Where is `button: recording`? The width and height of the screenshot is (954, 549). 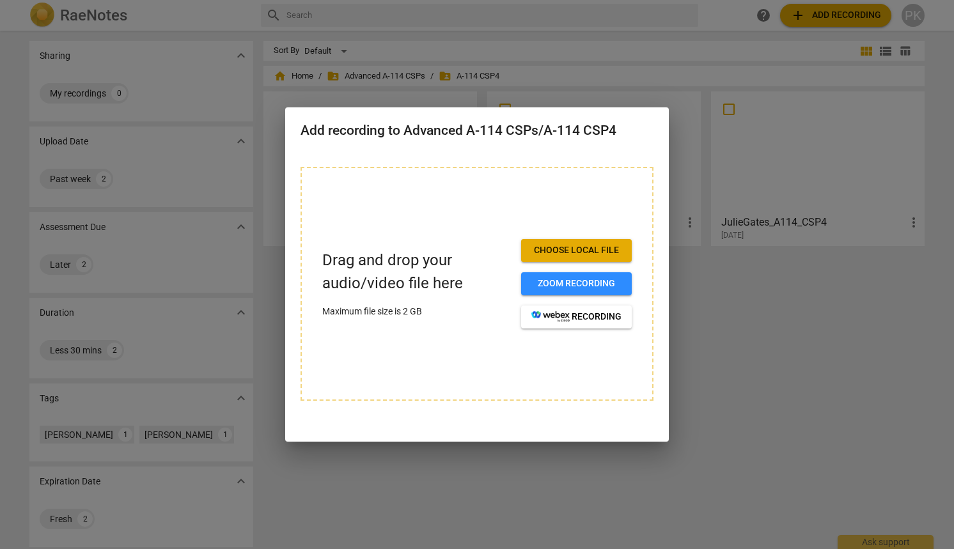
button: recording is located at coordinates (576, 317).